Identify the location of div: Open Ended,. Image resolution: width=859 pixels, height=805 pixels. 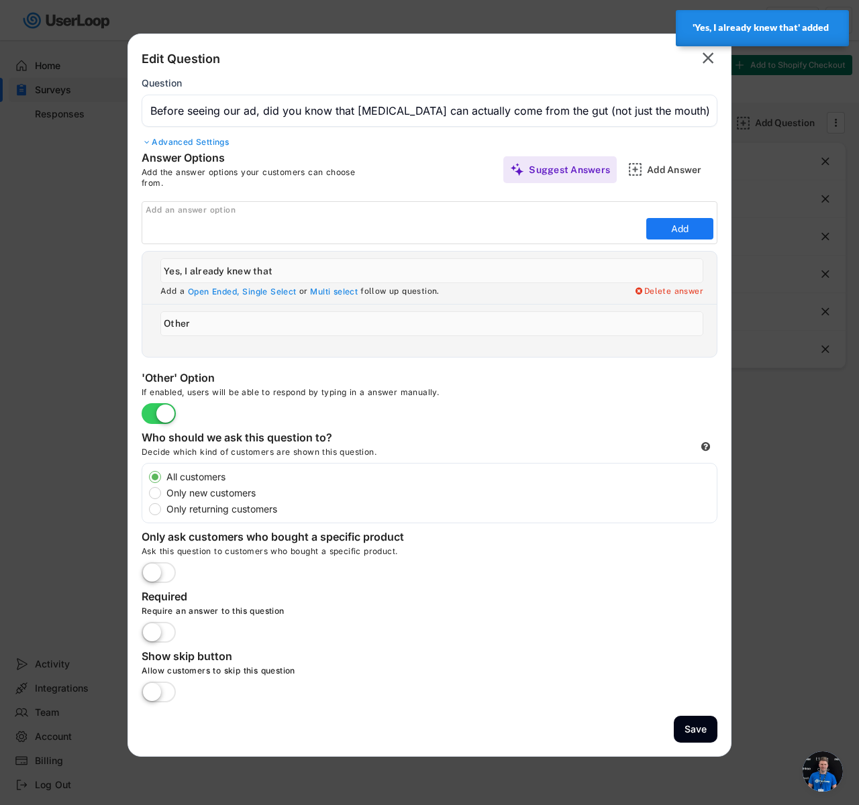
(213, 292).